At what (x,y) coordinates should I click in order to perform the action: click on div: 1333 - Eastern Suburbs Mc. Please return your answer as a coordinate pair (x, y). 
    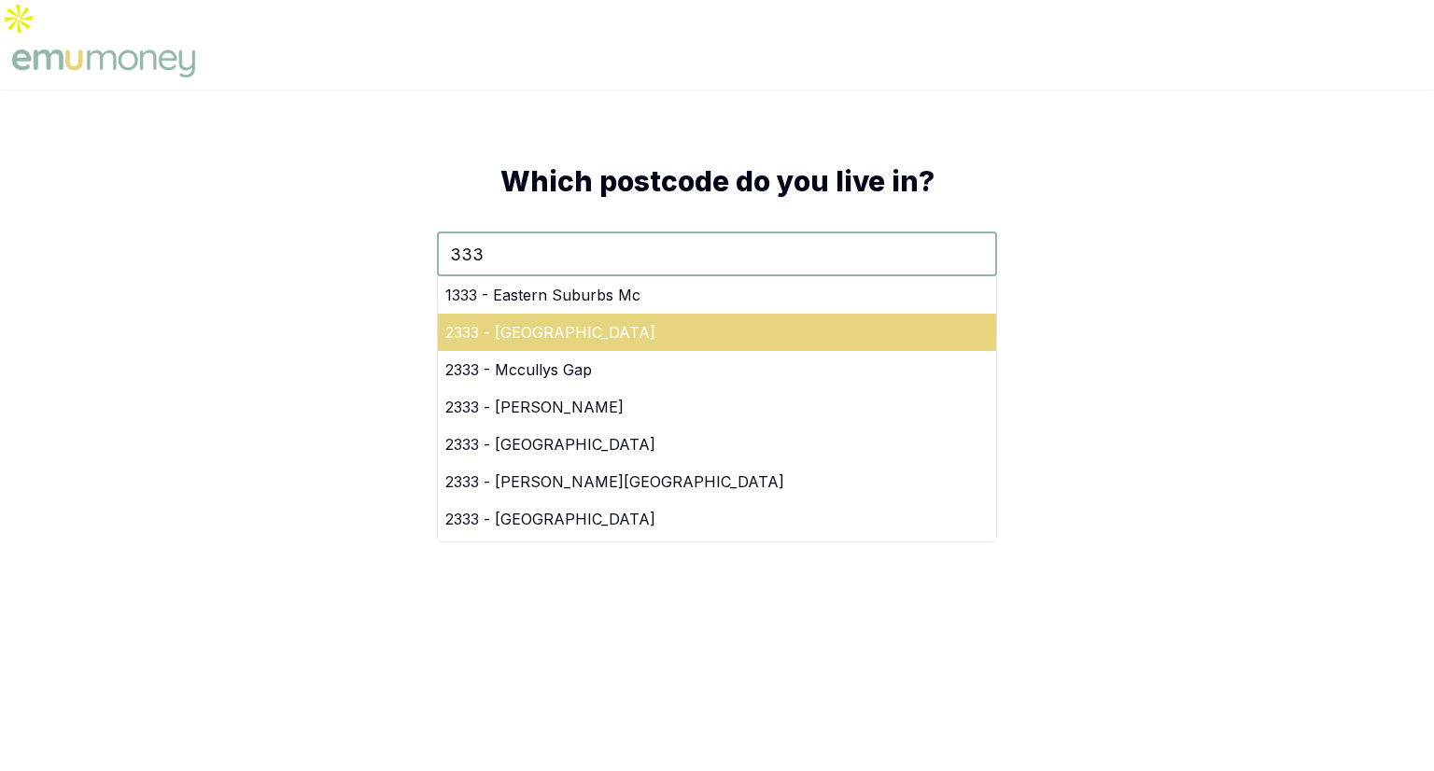
    Looking at the image, I should click on (717, 295).